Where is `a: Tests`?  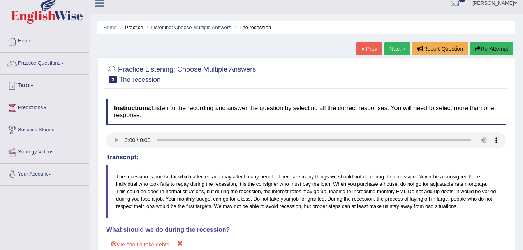
a: Tests is located at coordinates (45, 84).